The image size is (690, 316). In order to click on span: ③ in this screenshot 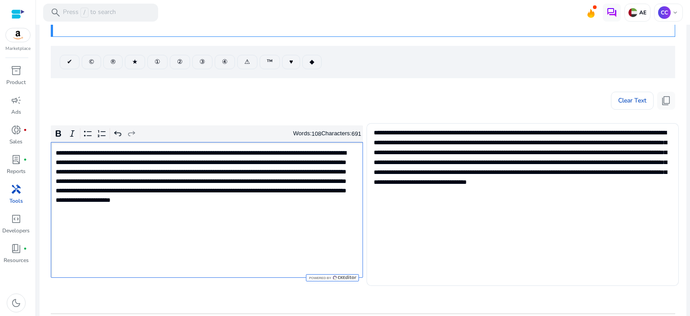, I will do `click(202, 62)`.